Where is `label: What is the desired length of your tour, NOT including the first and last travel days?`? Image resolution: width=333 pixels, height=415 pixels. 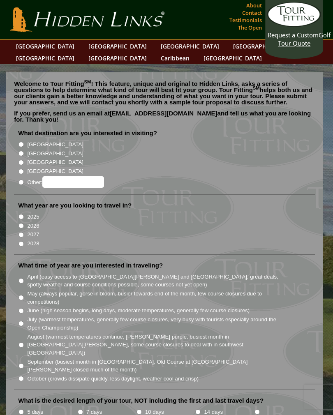 label: What is the desired length of your tour, NOT including the first and last travel days? is located at coordinates (140, 400).